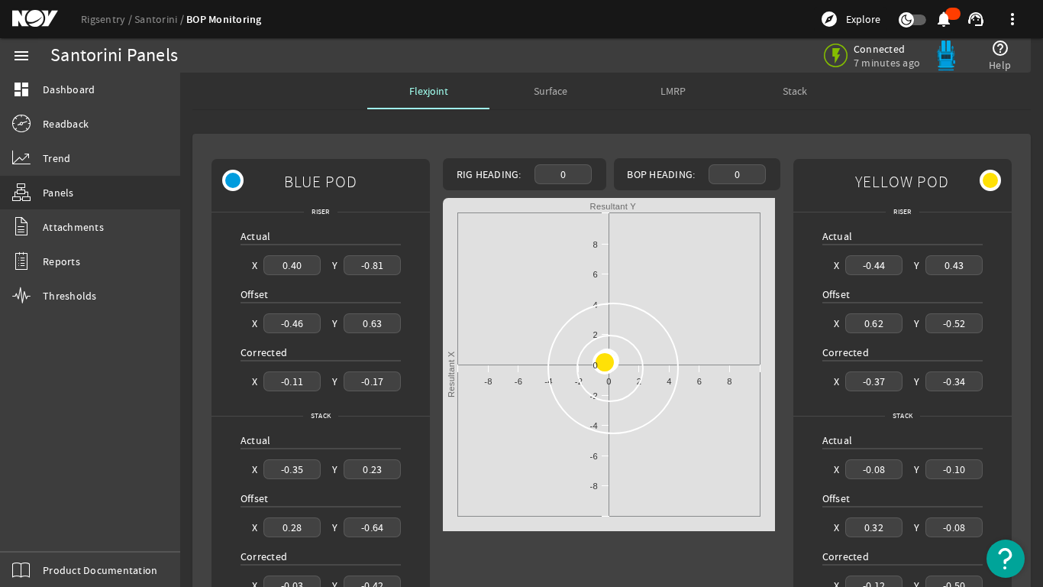 The image size is (1043, 587). What do you see at coordinates (596, 305) in the screenshot?
I see `text: 4` at bounding box center [596, 305].